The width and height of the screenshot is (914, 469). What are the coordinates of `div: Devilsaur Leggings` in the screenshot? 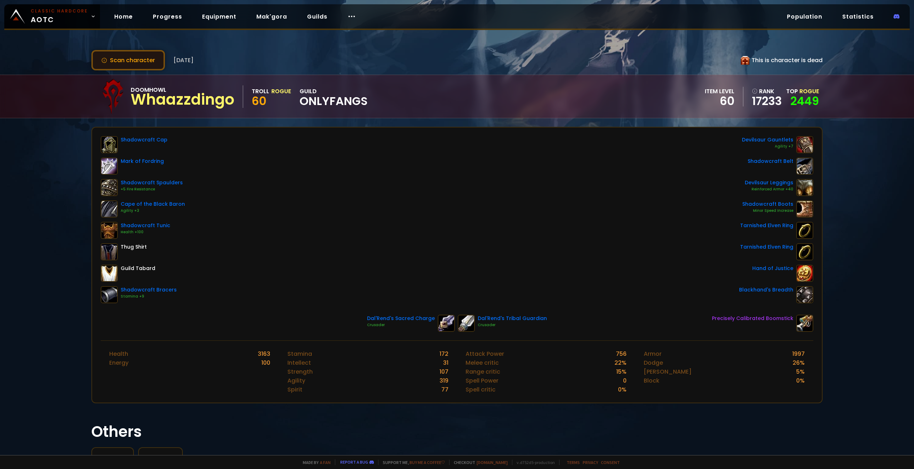 It's located at (769, 182).